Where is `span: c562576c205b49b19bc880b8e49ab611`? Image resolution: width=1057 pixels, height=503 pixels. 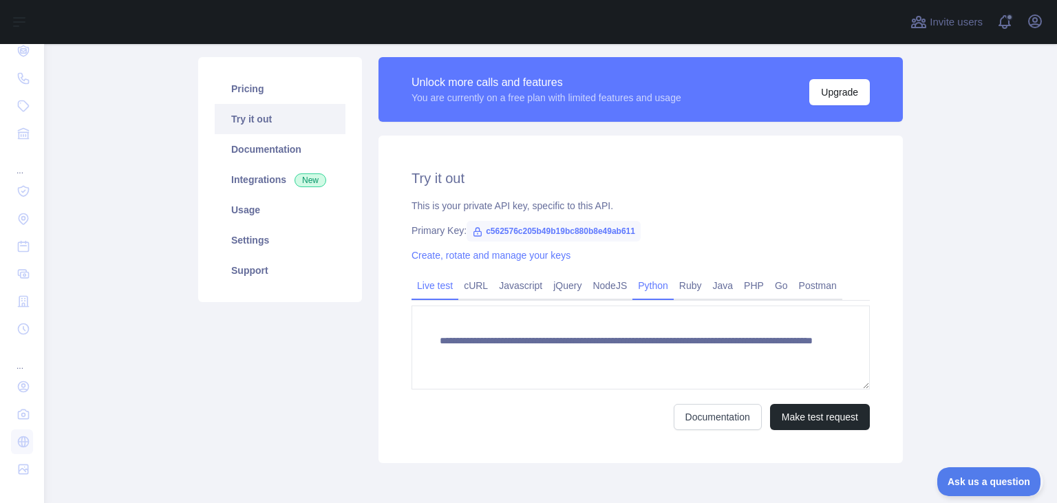
span: c562576c205b49b19bc880b8e49ab611 is located at coordinates (554, 231).